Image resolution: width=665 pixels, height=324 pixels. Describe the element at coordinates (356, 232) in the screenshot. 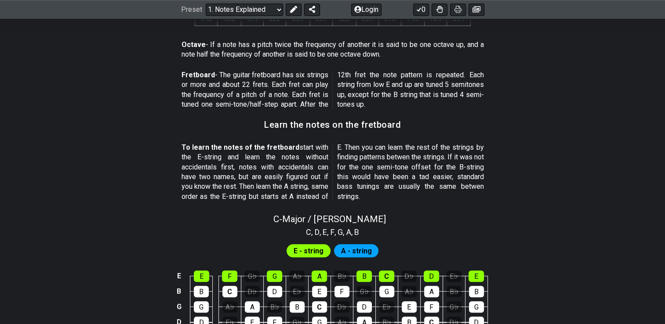

I see `span: B` at that location.